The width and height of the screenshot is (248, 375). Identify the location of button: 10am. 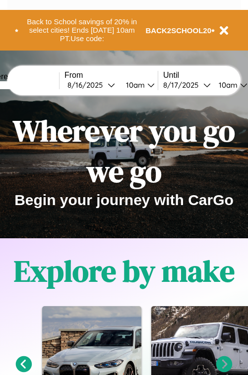
(138, 85).